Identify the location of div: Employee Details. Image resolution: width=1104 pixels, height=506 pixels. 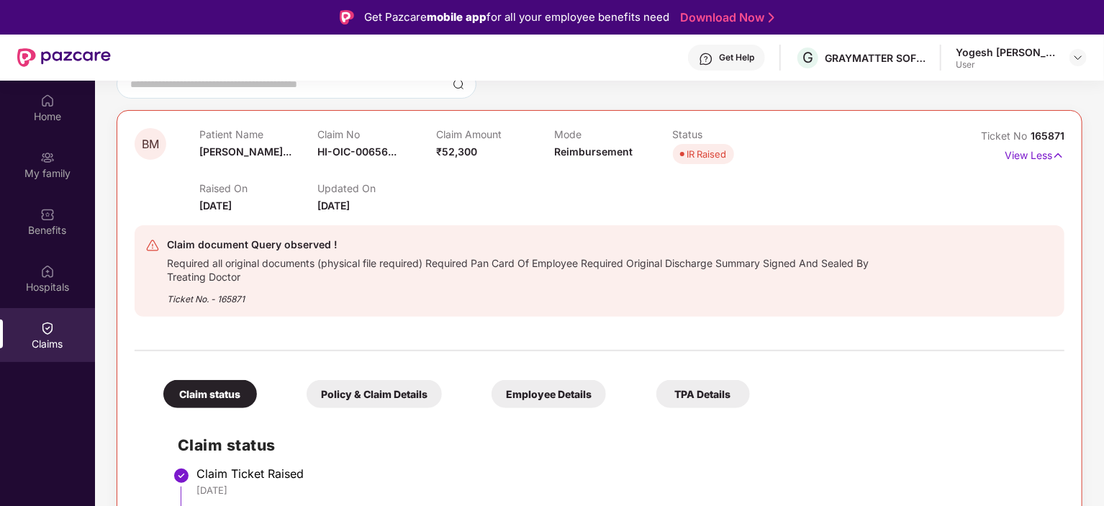
(549, 394).